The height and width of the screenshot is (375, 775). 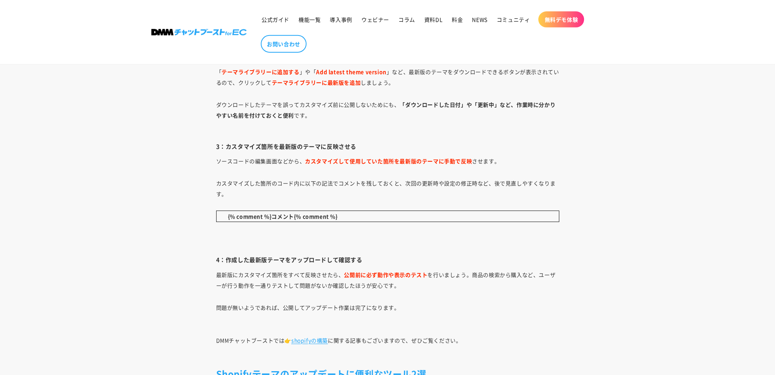 What do you see at coordinates (283, 216) in the screenshot?
I see `strong: {% comment %}コメント{% comment %}` at bounding box center [283, 216].